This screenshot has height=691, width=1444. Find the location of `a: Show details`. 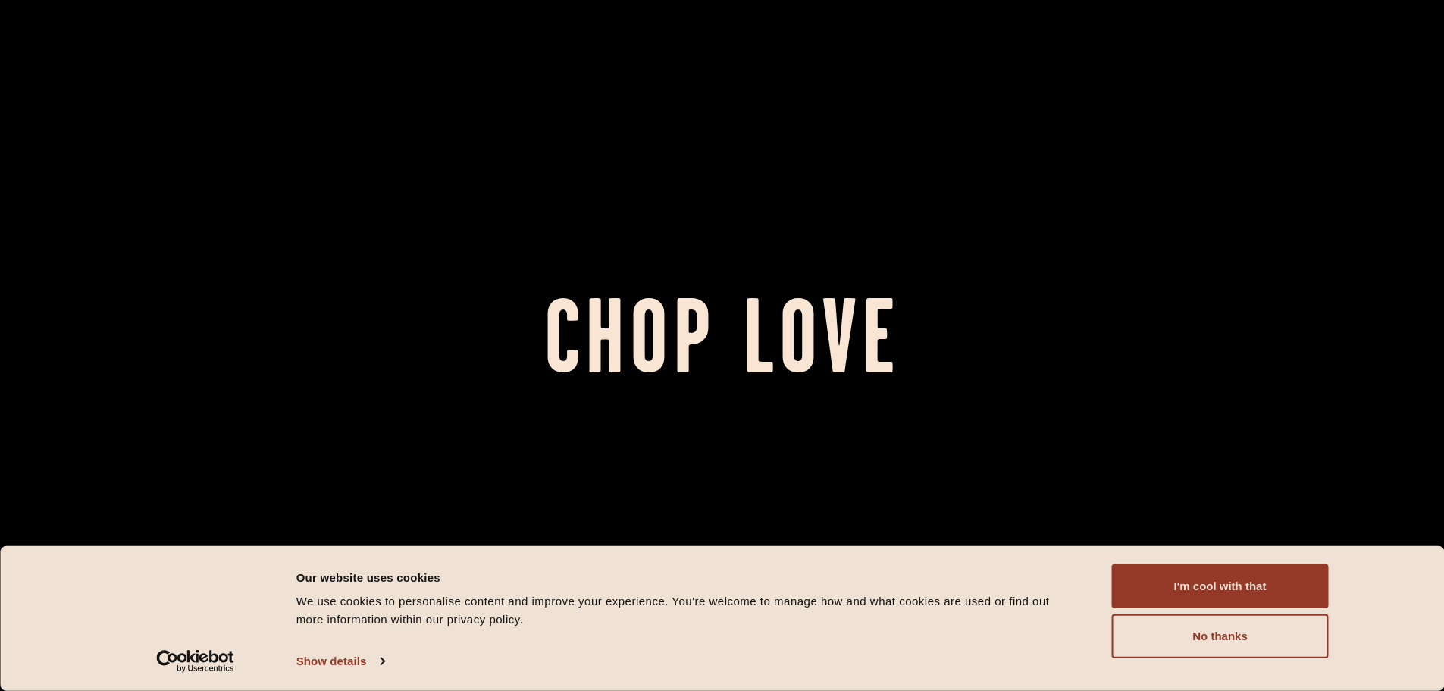

a: Show details is located at coordinates (340, 661).